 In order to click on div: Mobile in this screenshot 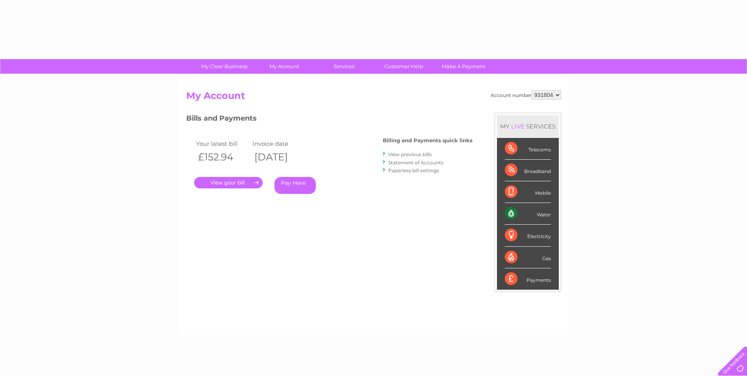, I will do `click(527, 192)`.